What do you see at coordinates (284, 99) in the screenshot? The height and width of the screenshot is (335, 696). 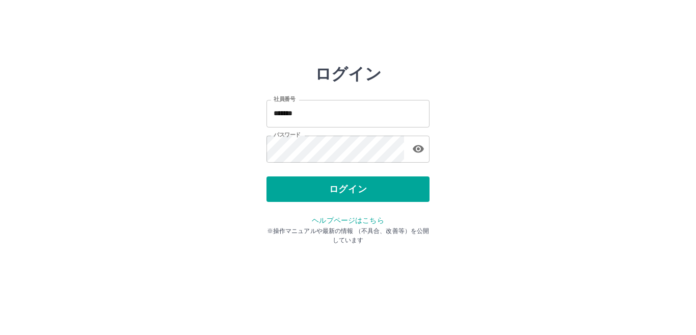 I see `label: 社員番号` at bounding box center [284, 99].